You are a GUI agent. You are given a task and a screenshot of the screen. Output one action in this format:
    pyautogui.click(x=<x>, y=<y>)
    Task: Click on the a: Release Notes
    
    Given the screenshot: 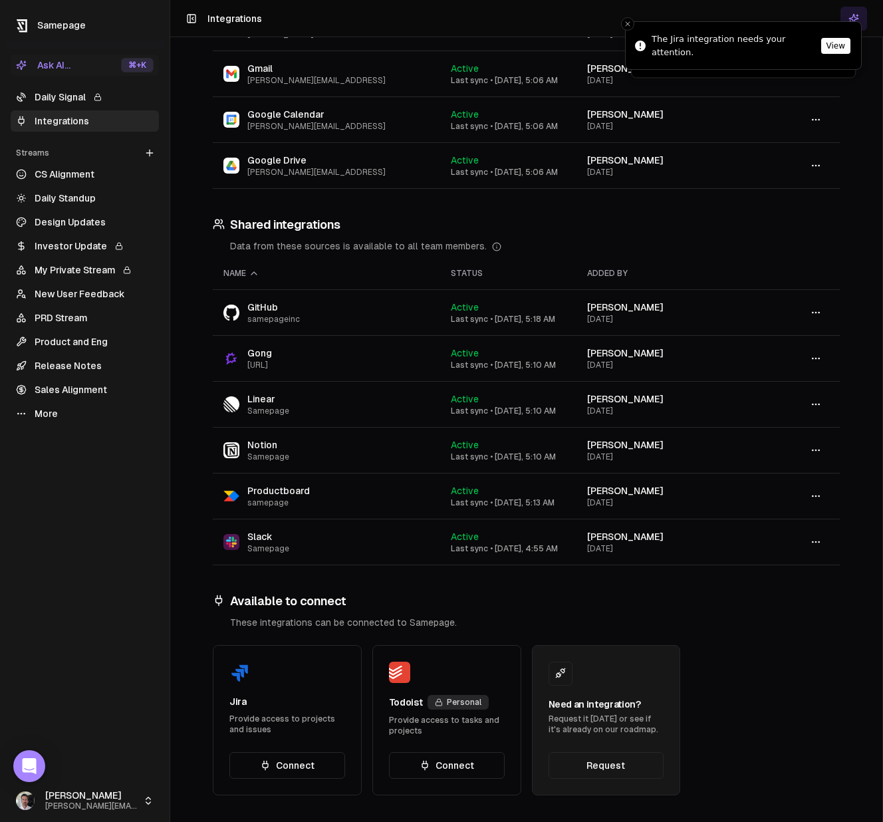 What is the action you would take?
    pyautogui.click(x=84, y=366)
    